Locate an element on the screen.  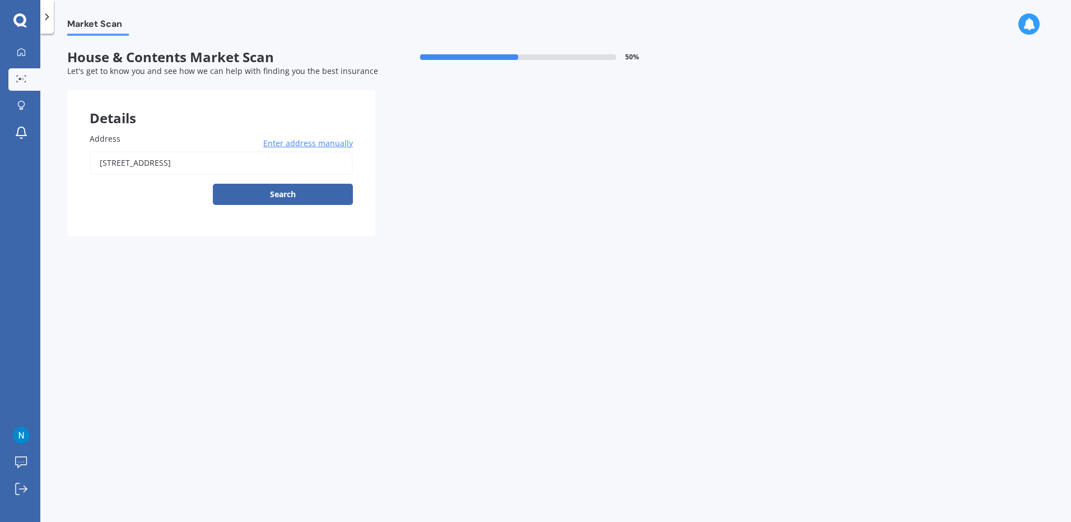
button: Search is located at coordinates (283, 194).